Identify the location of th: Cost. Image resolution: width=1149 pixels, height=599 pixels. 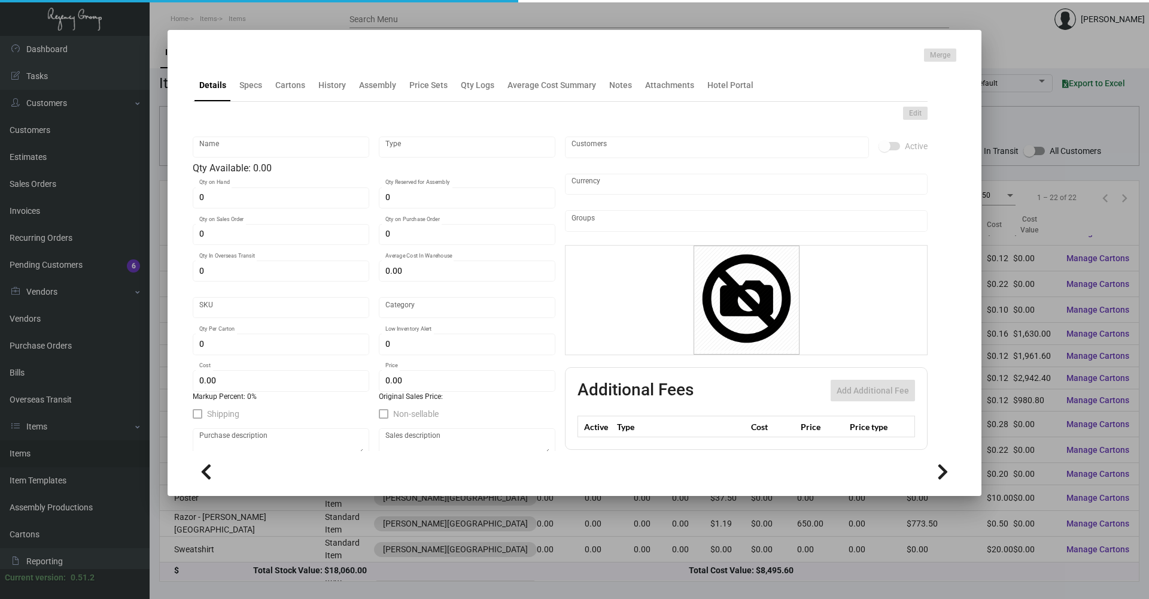
(773, 426).